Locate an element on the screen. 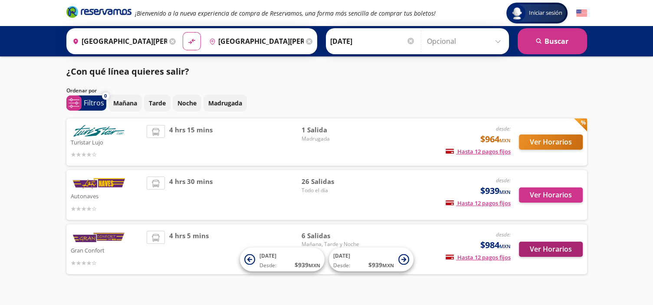 The height and width of the screenshot is (305, 653). a: Brand Logo is located at coordinates (99, 13).